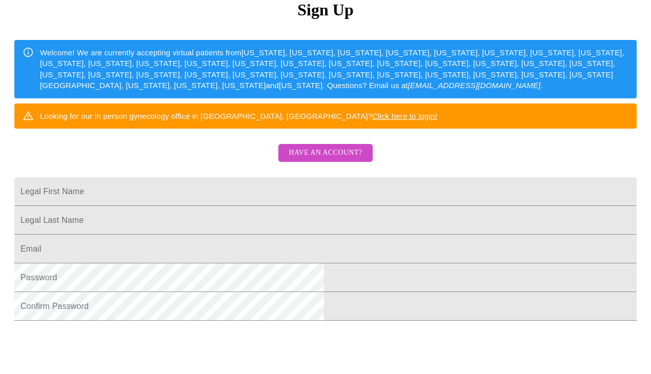 This screenshot has height=374, width=651. I want to click on span: Have an account?, so click(325, 153).